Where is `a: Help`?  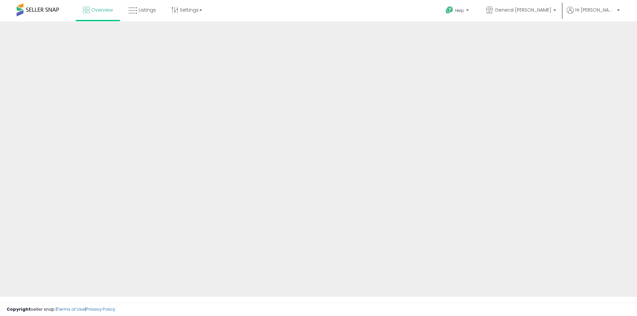 a: Help is located at coordinates (458, 11).